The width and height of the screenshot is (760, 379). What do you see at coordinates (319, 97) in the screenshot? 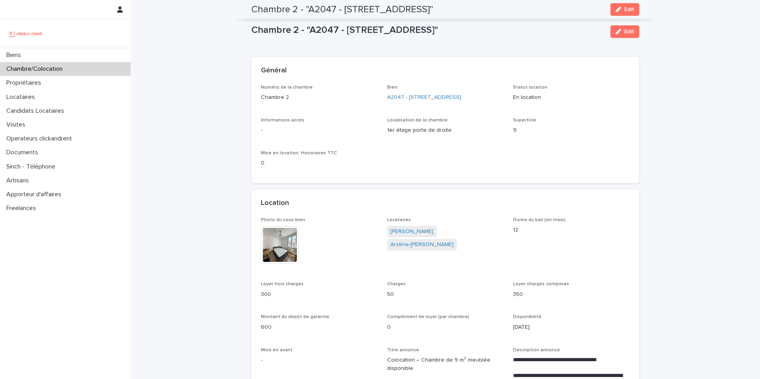
I see `p: Chambre 2` at bounding box center [319, 97].